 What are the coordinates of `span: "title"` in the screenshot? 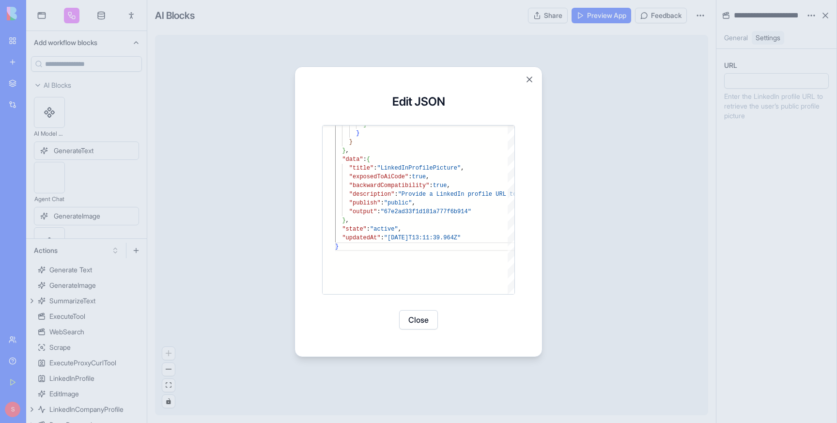 It's located at (361, 168).